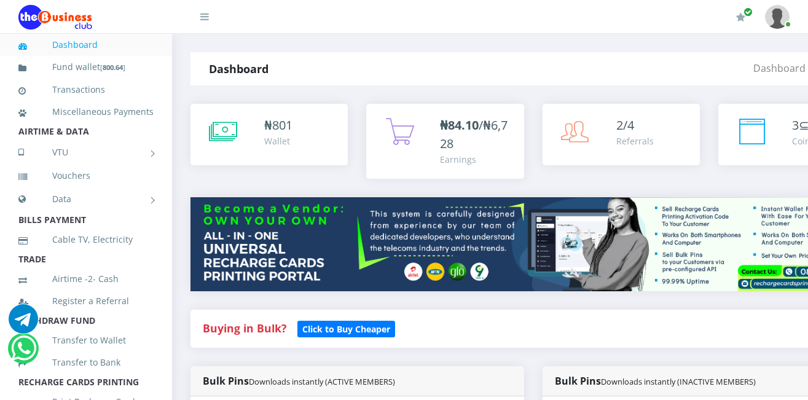 This screenshot has height=400, width=808. I want to click on b: 800.64, so click(112, 67).